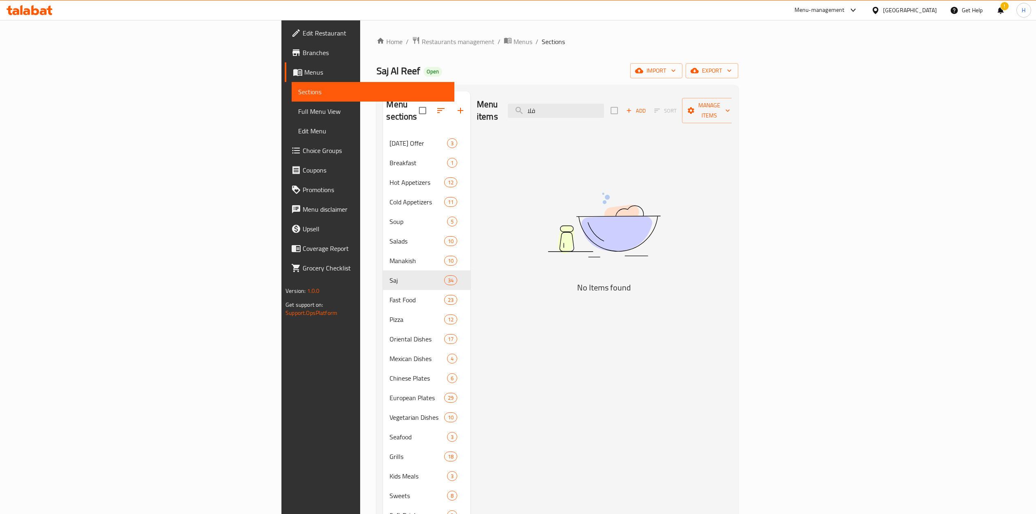 This screenshot has height=514, width=1036. I want to click on span: 8, so click(452, 496).